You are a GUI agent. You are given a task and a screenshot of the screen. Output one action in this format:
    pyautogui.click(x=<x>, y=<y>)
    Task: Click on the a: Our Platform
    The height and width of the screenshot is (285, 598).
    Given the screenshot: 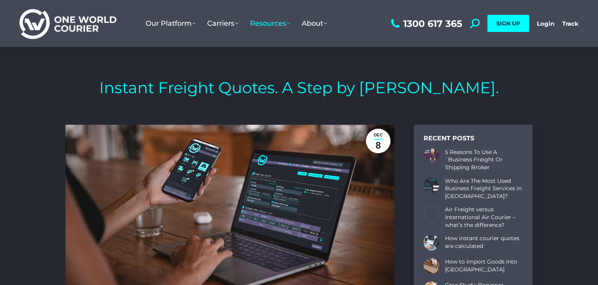 What is the action you would take?
    pyautogui.click(x=171, y=23)
    